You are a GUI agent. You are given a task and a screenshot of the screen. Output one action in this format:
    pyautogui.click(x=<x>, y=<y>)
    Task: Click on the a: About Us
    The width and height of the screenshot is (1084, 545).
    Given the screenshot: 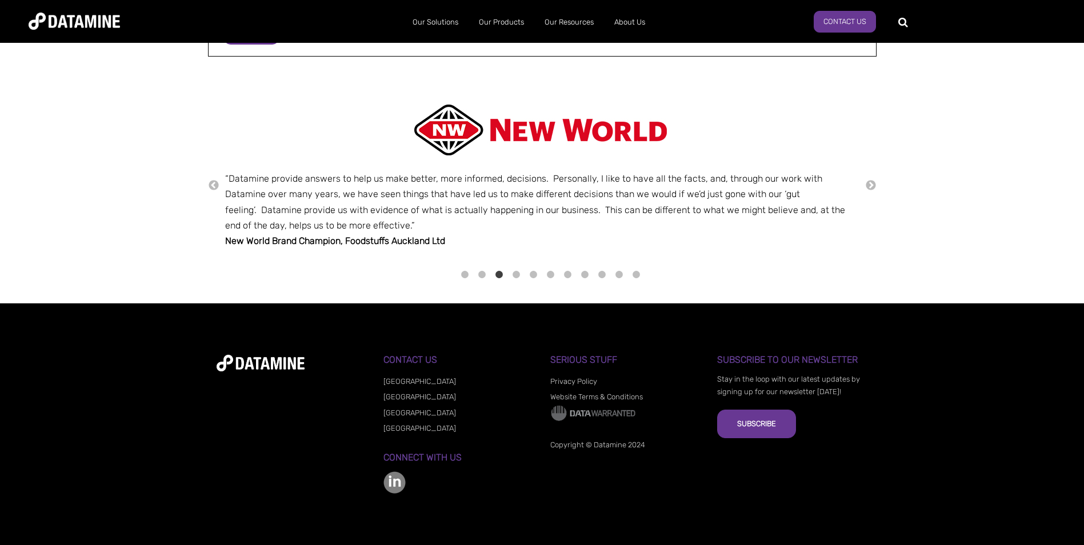 What is the action you would take?
    pyautogui.click(x=629, y=22)
    